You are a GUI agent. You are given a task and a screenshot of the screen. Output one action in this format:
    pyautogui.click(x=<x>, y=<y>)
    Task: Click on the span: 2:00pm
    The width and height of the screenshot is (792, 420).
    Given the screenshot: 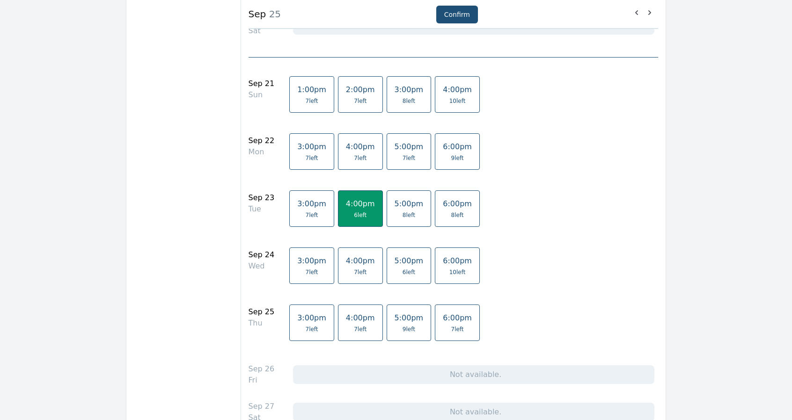 What is the action you would take?
    pyautogui.click(x=360, y=89)
    